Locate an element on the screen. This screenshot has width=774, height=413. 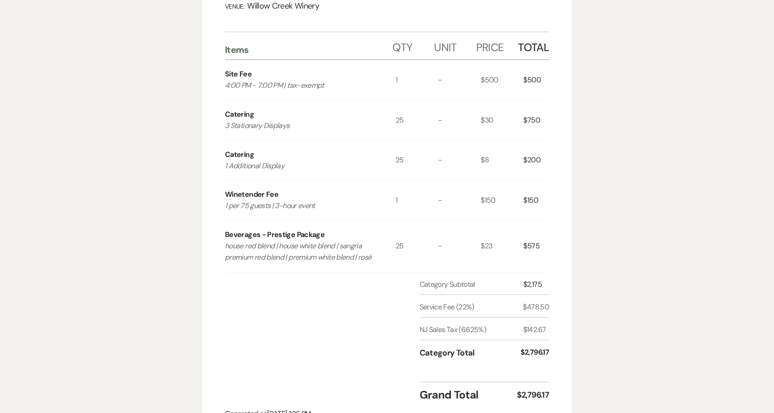
div: $142.67 is located at coordinates (536, 330).